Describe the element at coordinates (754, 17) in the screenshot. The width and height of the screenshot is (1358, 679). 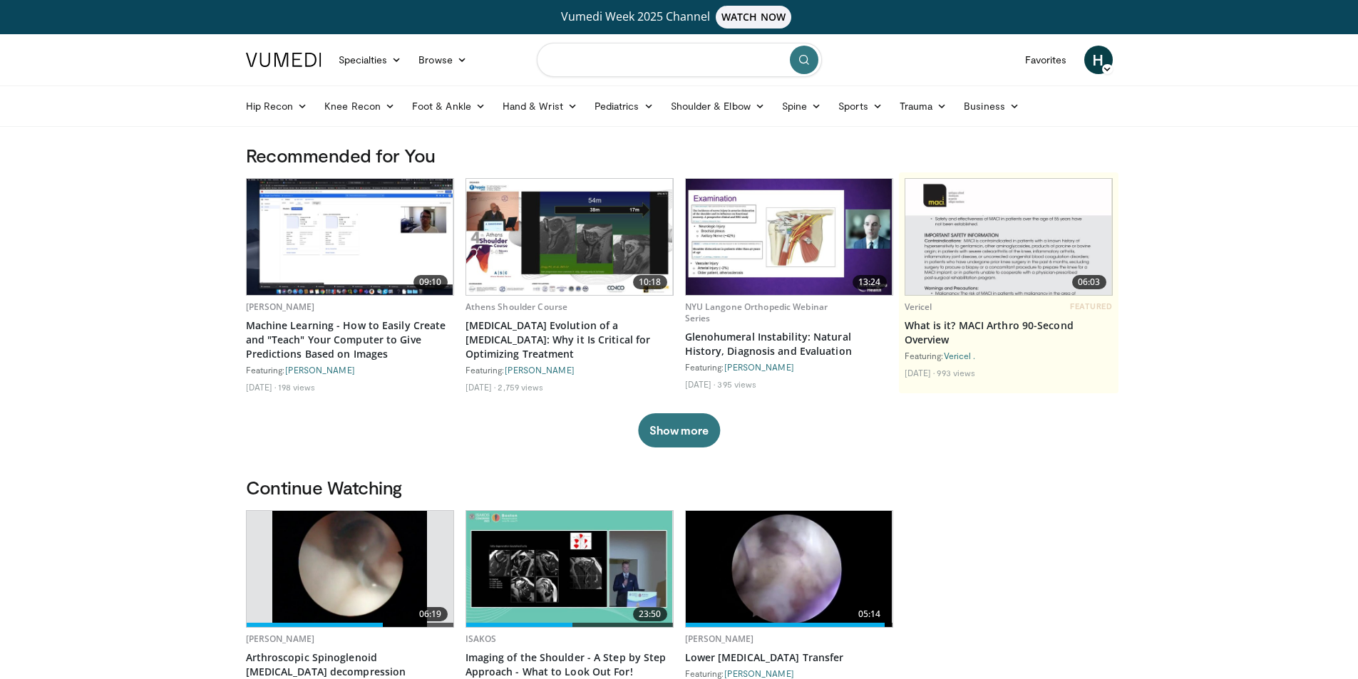
I see `span: WATCH NOW` at that location.